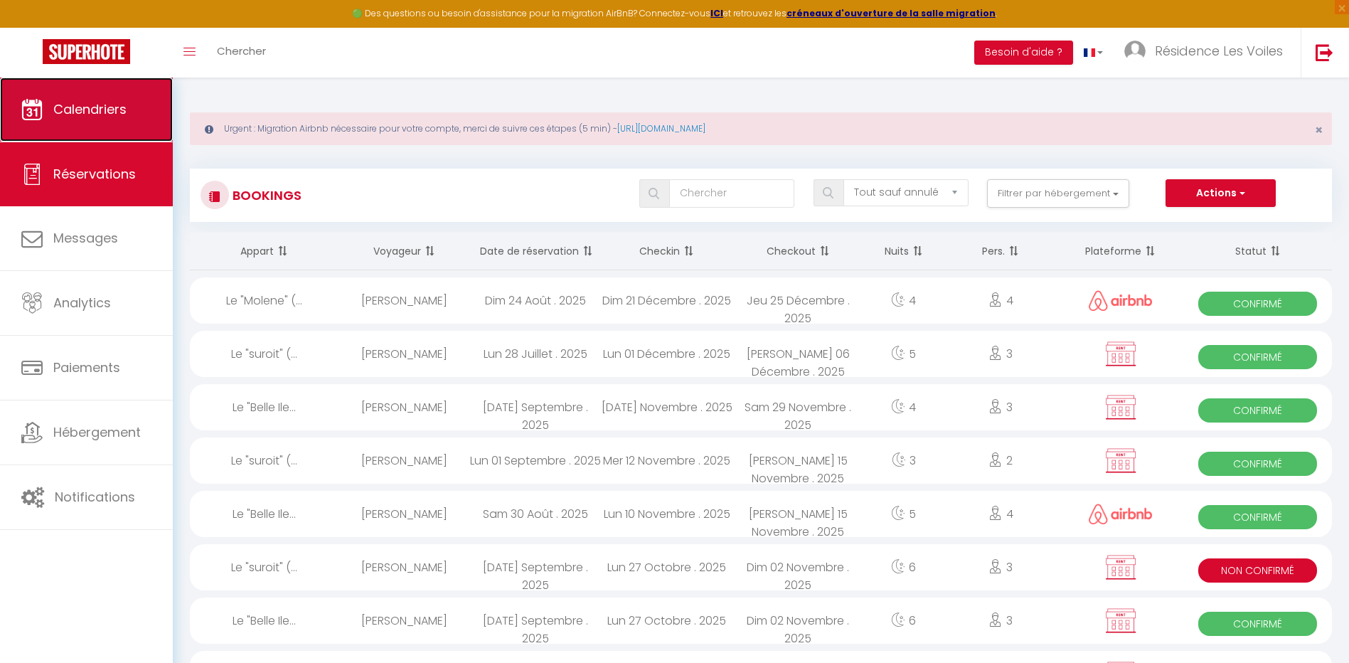 The image size is (1349, 663). I want to click on th: Sort by channel, so click(1121, 251).